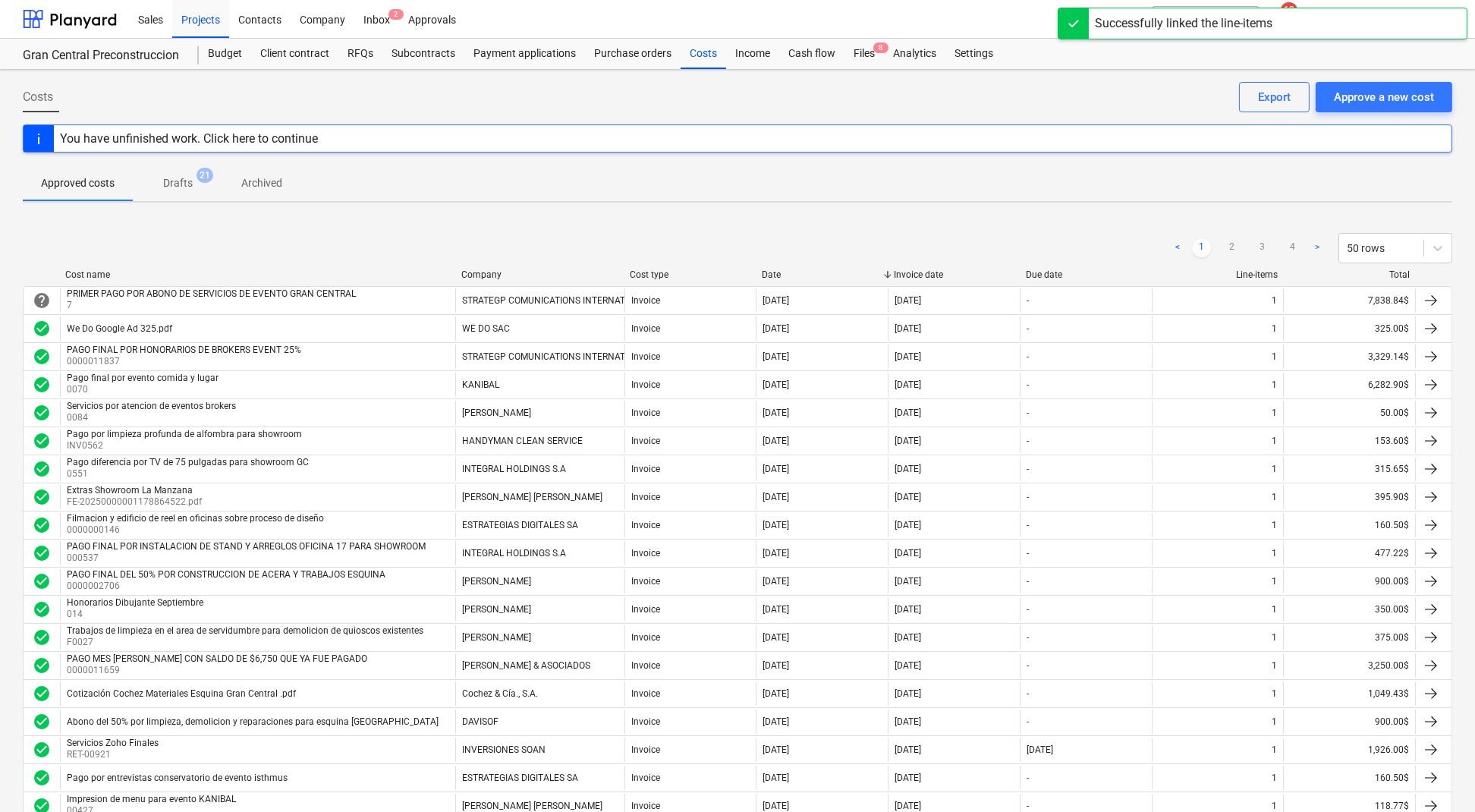 The image size is (1475, 812). What do you see at coordinates (77, 183) in the screenshot?
I see `p: Approved costs` at bounding box center [77, 183].